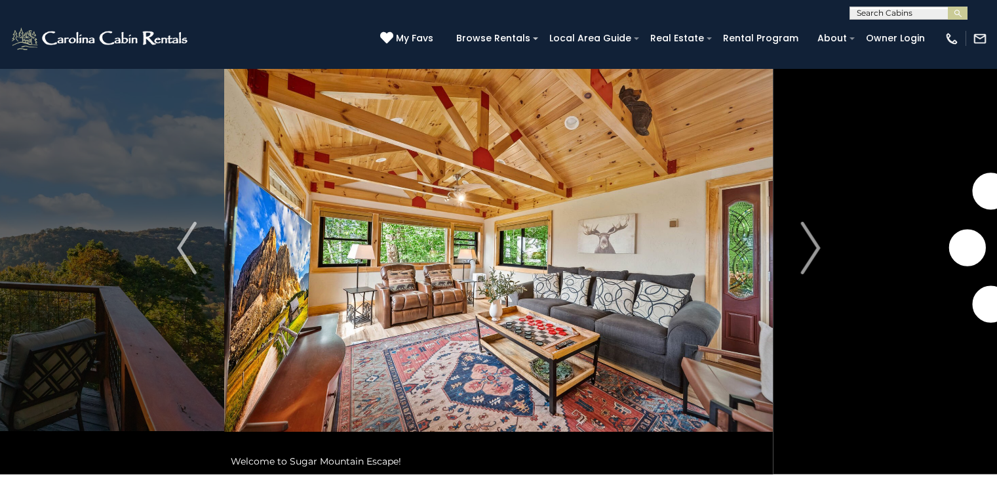 The width and height of the screenshot is (997, 479). I want to click on a: Local Area Guide, so click(590, 38).